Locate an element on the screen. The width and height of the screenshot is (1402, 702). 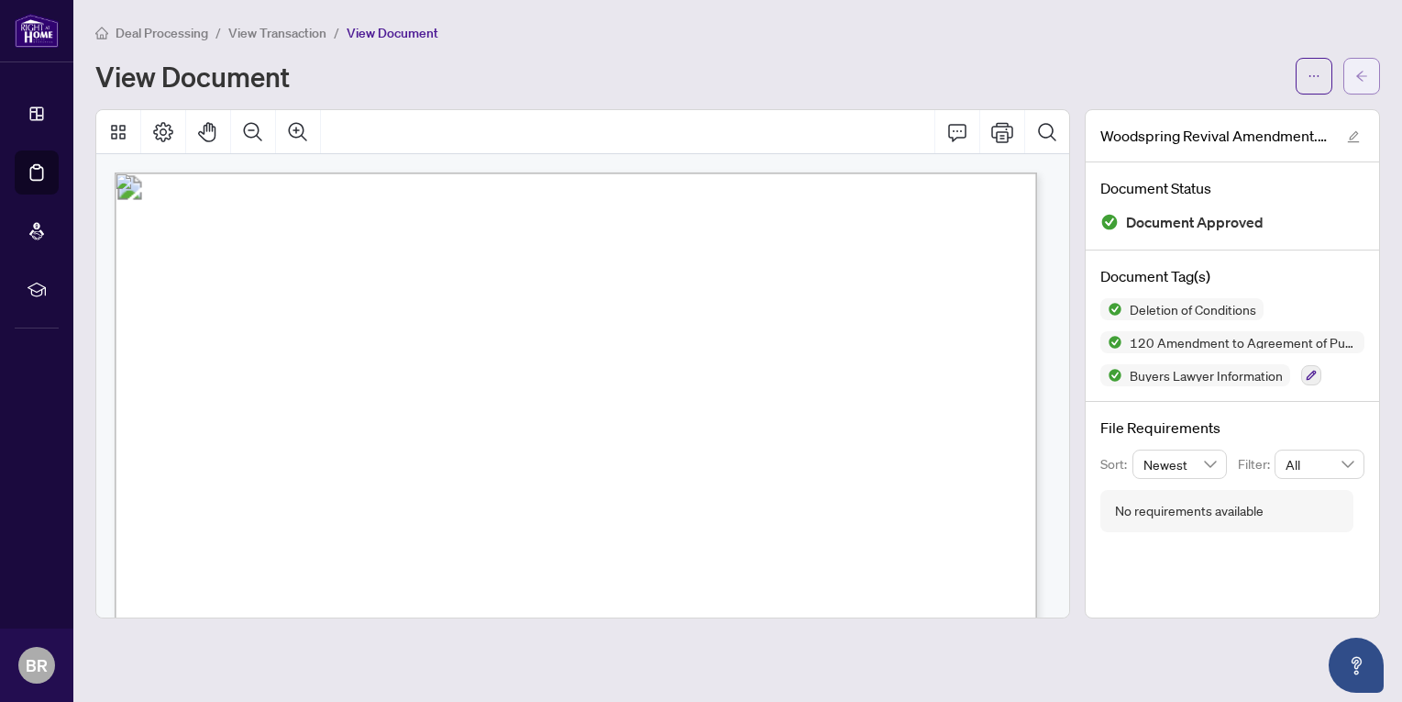
p: Filter: is located at coordinates (1256, 464).